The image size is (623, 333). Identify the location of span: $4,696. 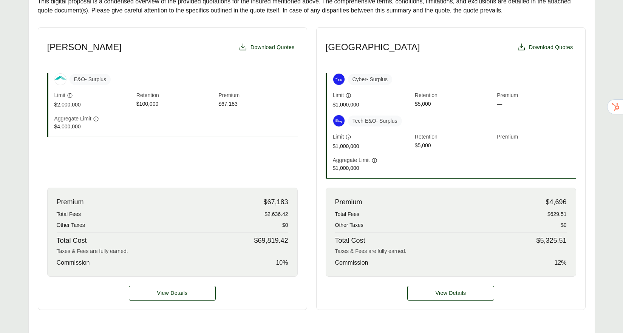
(556, 202).